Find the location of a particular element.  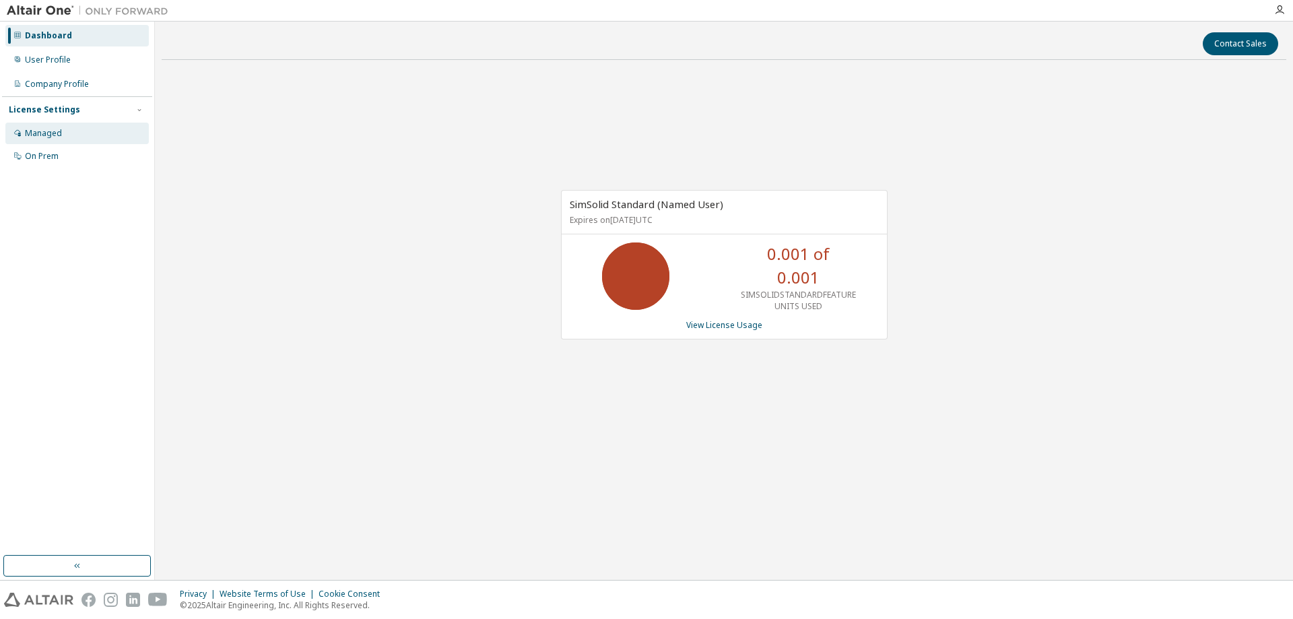

img: linkedin.svg is located at coordinates (133, 599).